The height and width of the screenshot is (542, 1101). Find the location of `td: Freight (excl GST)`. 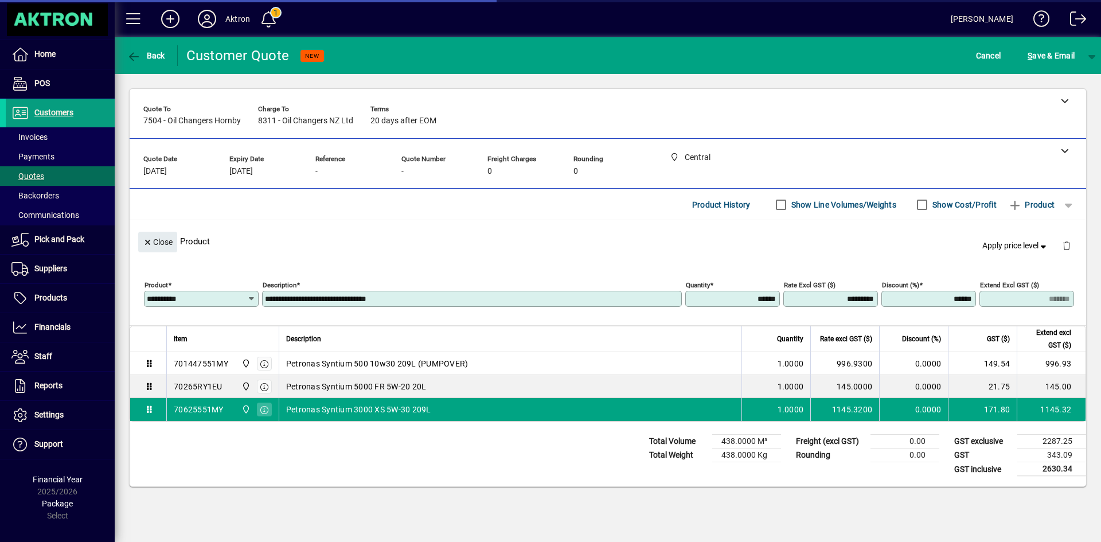

td: Freight (excl GST) is located at coordinates (831, 442).